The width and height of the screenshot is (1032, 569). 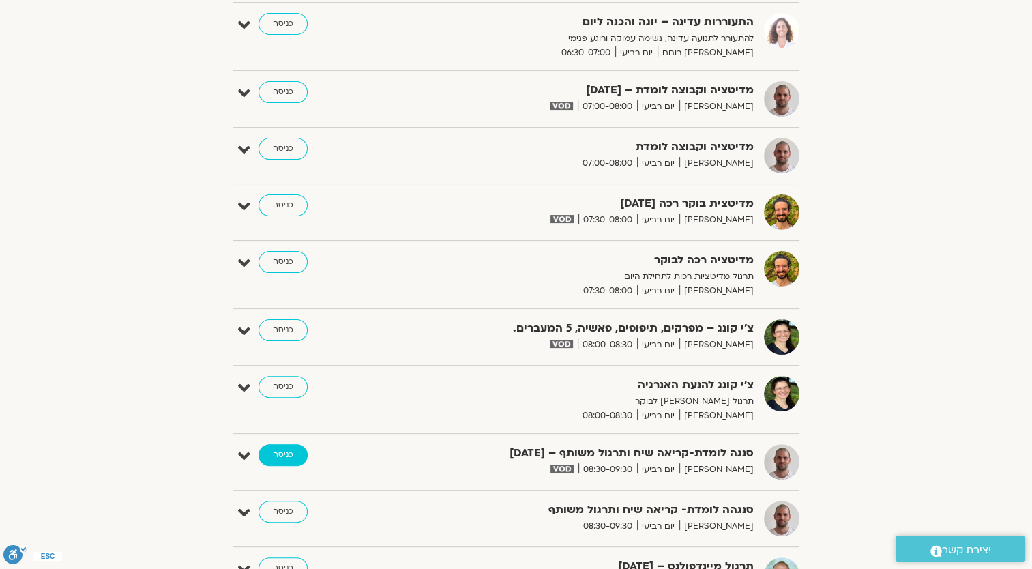 I want to click on span: יצירת קשר, so click(x=966, y=550).